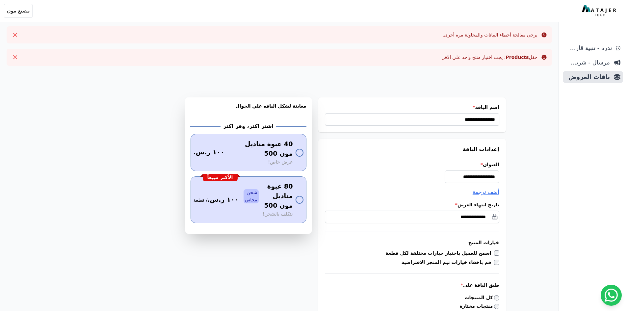 This screenshot has height=311, width=627. What do you see at coordinates (412, 149) in the screenshot?
I see `h3: إعدادات الباقة` at bounding box center [412, 149].